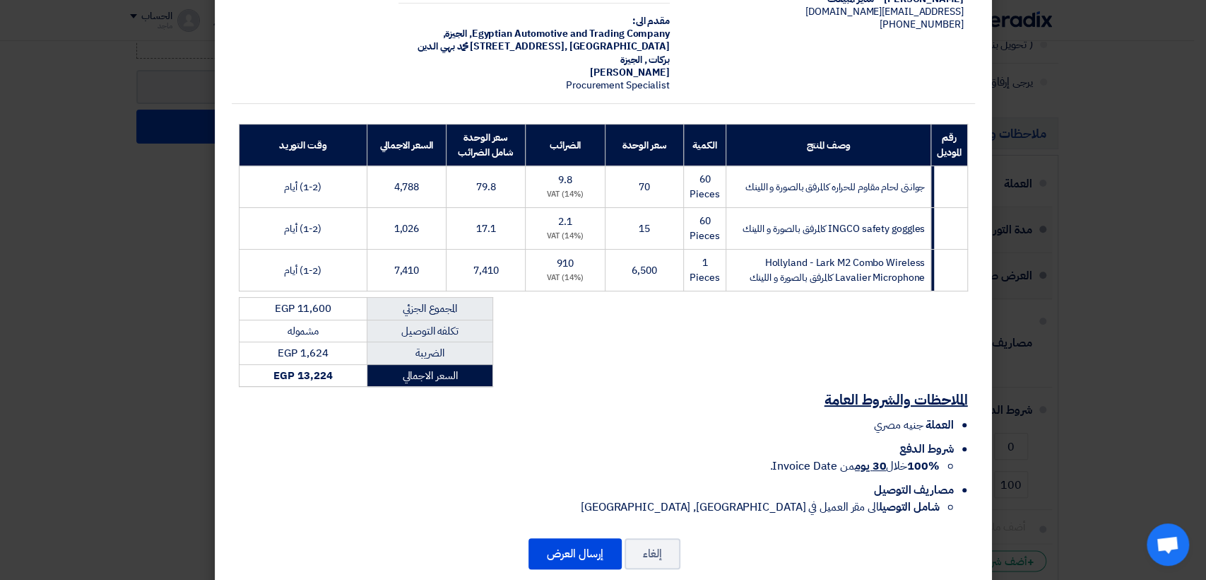 This screenshot has width=1206, height=580. I want to click on th: وصف المنتج, so click(828, 145).